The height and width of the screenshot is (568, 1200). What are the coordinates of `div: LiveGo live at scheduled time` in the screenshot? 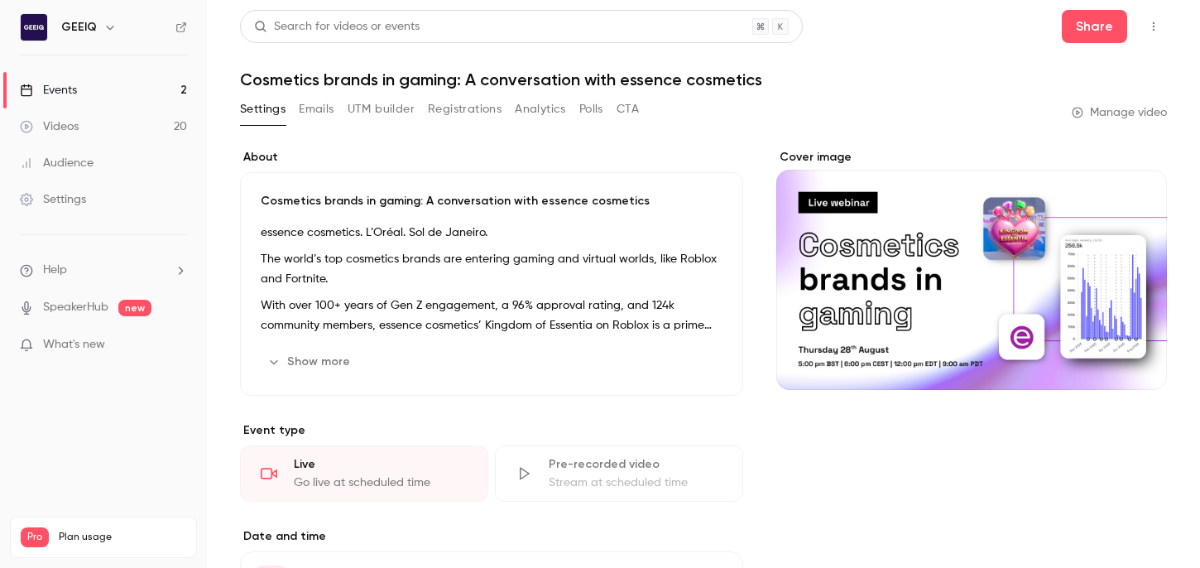 It's located at (364, 473).